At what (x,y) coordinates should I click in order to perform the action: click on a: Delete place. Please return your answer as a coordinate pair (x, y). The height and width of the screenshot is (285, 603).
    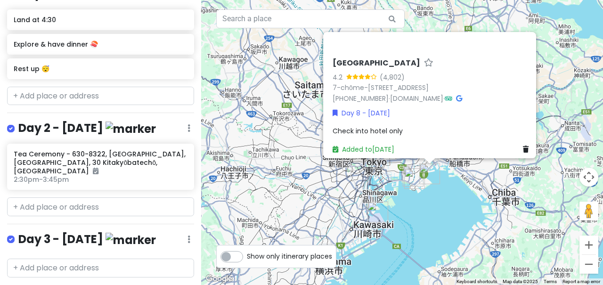
    Looking at the image, I should click on (528, 149).